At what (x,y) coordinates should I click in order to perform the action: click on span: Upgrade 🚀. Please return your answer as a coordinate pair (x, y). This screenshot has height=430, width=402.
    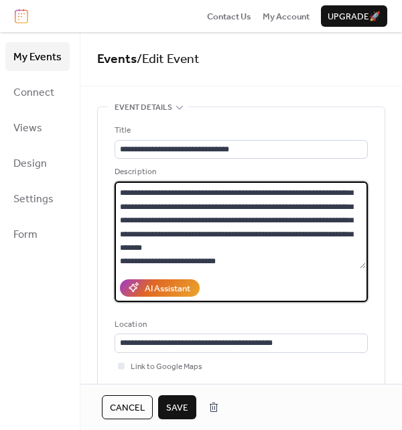
    Looking at the image, I should click on (353, 17).